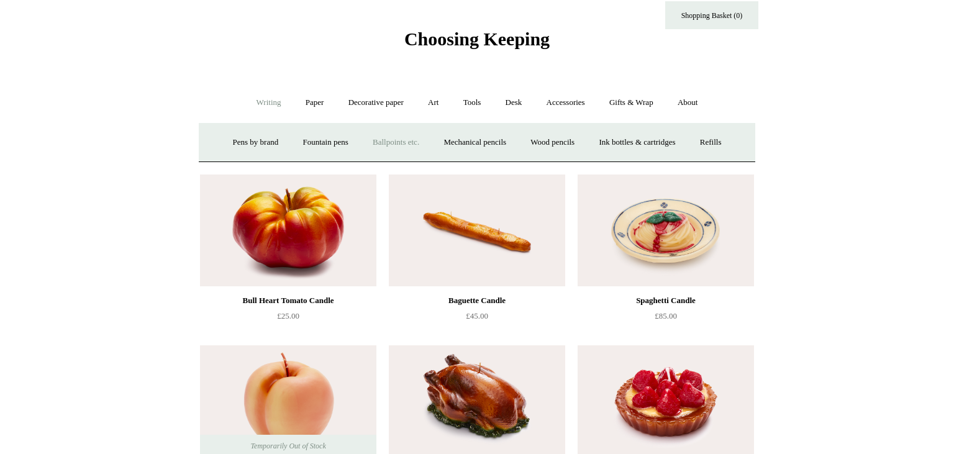  I want to click on a: Art, so click(433, 103).